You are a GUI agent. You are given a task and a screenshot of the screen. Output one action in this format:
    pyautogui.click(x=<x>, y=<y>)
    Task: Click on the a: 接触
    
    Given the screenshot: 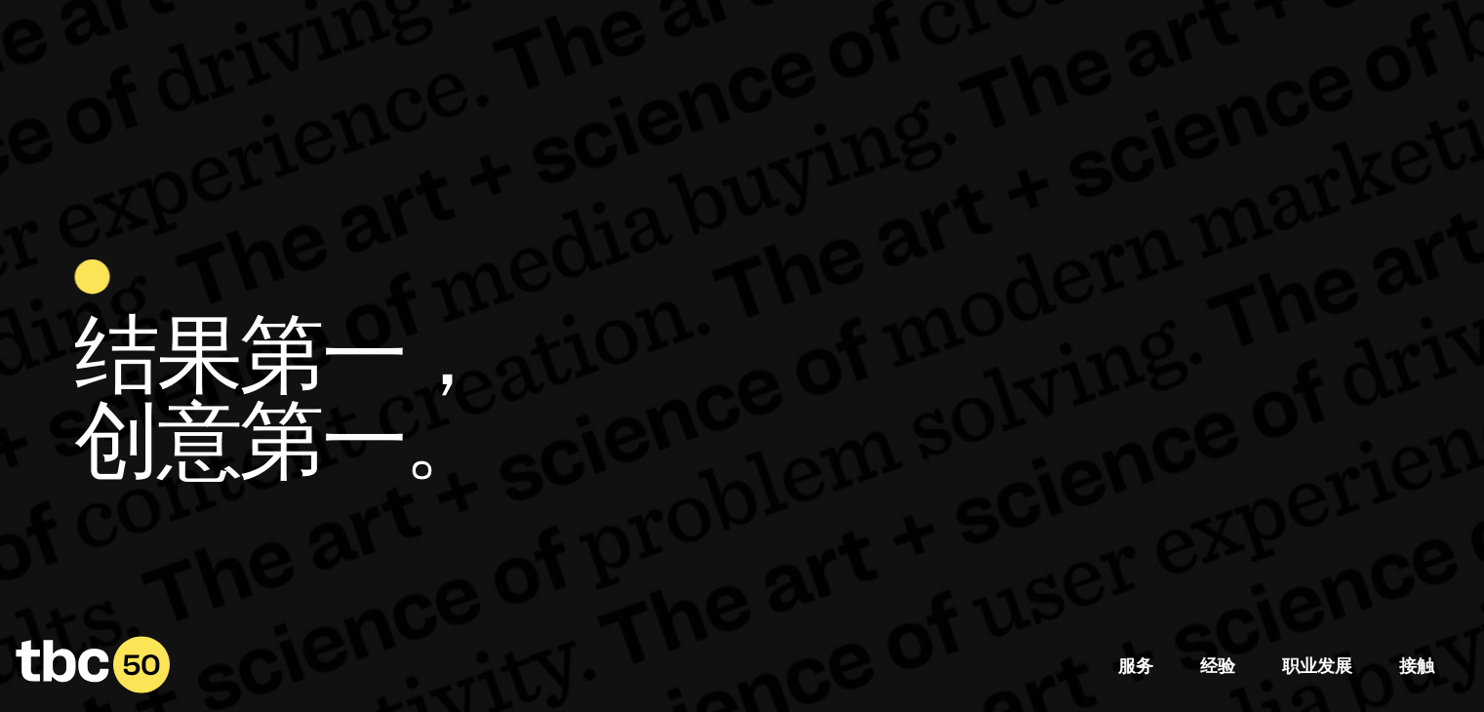 What is the action you would take?
    pyautogui.click(x=1417, y=668)
    